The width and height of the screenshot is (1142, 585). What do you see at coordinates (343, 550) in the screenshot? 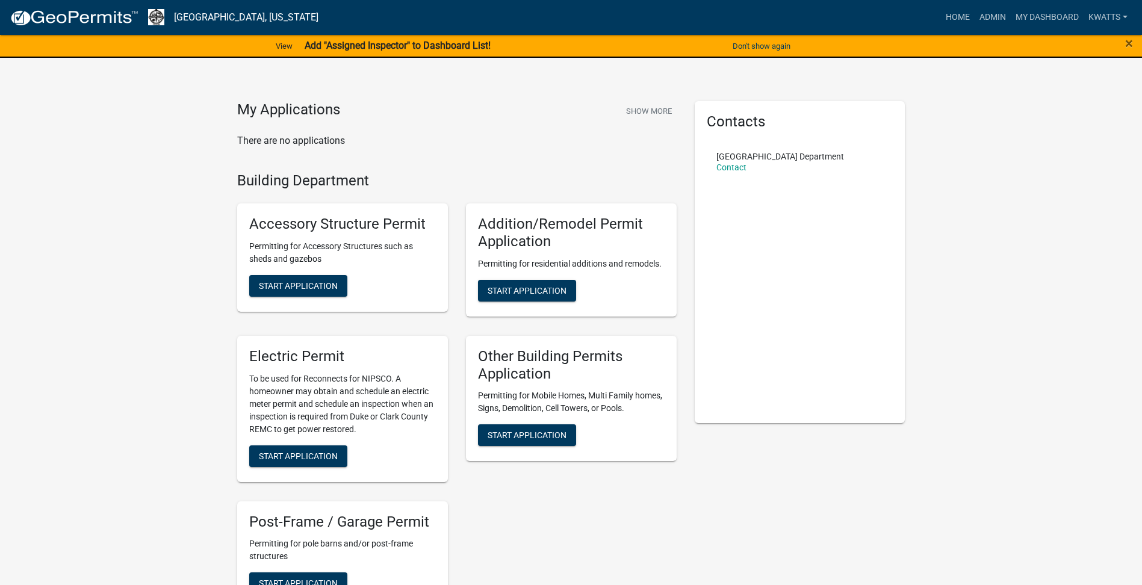
I see `p: Permitting for pole barns and/or post-frame structures` at bounding box center [343, 550].